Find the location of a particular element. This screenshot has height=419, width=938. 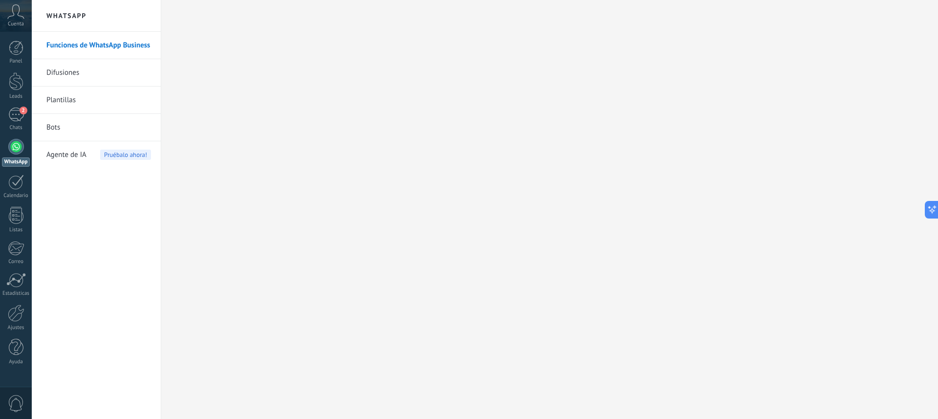

span: Pruébalo ahora! is located at coordinates (126, 154).